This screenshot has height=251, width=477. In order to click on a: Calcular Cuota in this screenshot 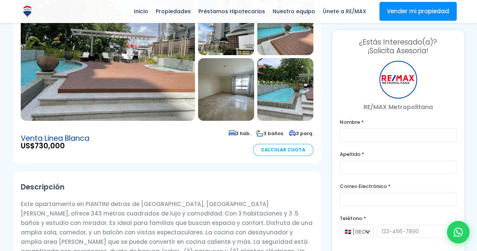, I will do `click(283, 150)`.